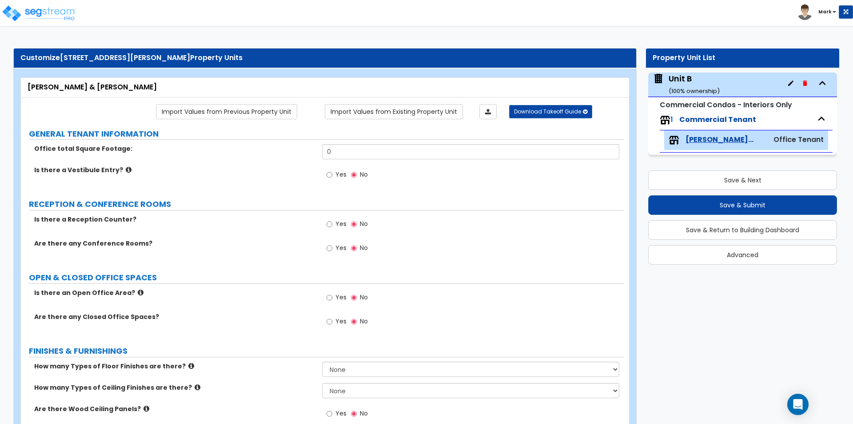  I want to click on button: Save & Return to Building Dashboard, so click(743, 230).